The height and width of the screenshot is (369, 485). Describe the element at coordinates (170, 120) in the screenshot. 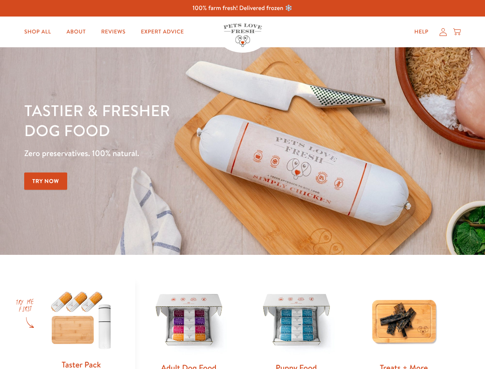

I see `h1: Tastier & fresher dog food` at that location.